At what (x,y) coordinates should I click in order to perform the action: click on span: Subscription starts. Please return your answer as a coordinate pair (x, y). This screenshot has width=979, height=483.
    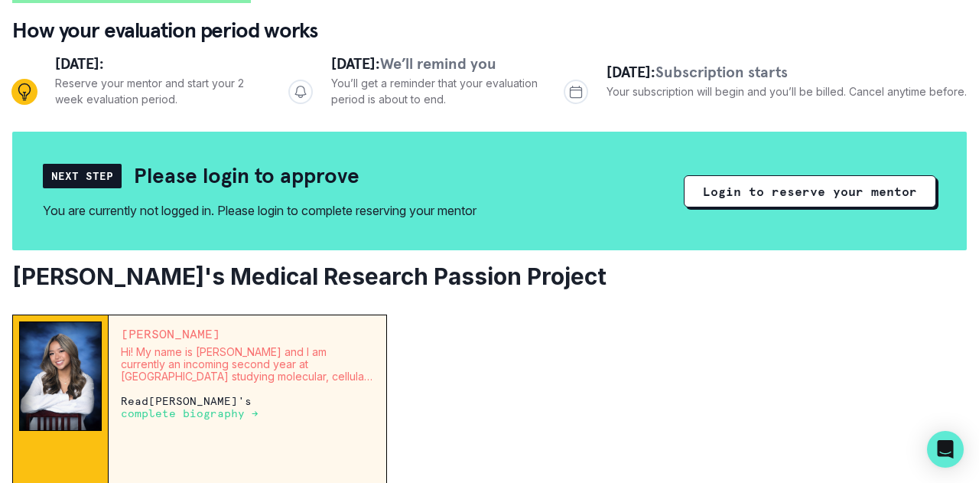
    Looking at the image, I should click on (721, 72).